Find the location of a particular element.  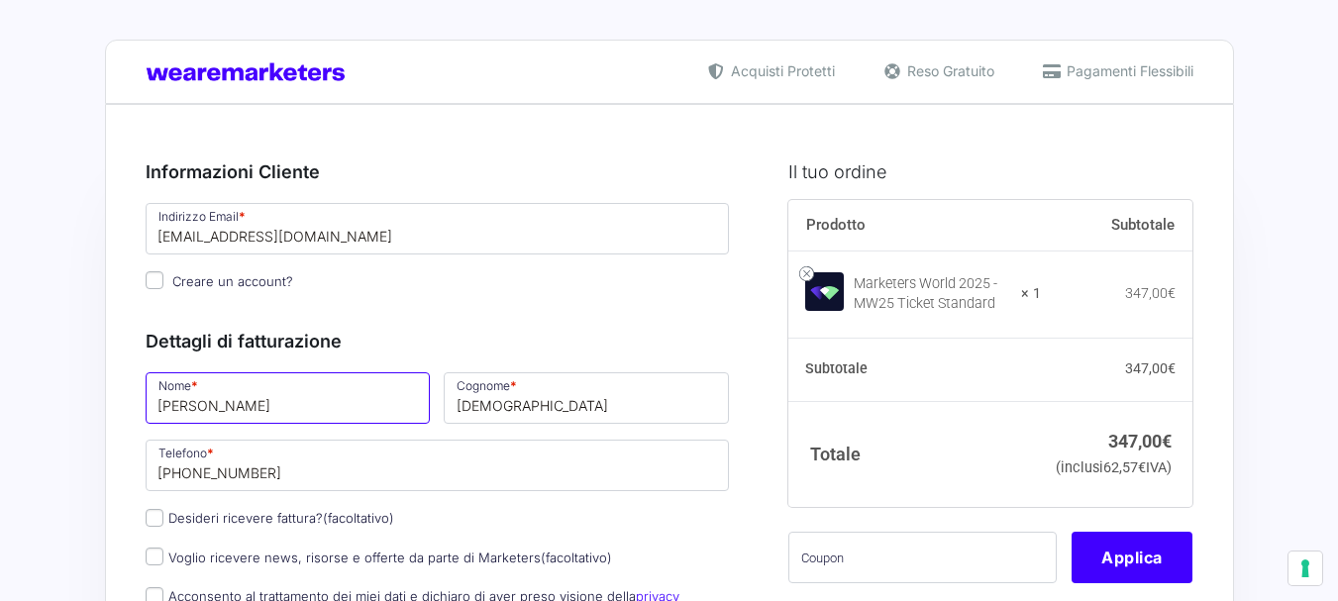

input: Nome * is located at coordinates (288, 398).